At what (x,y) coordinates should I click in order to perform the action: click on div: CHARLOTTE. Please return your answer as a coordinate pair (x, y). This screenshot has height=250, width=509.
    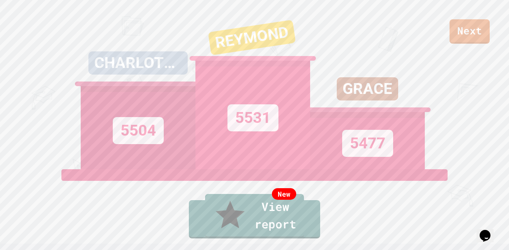
    Looking at the image, I should click on (138, 63).